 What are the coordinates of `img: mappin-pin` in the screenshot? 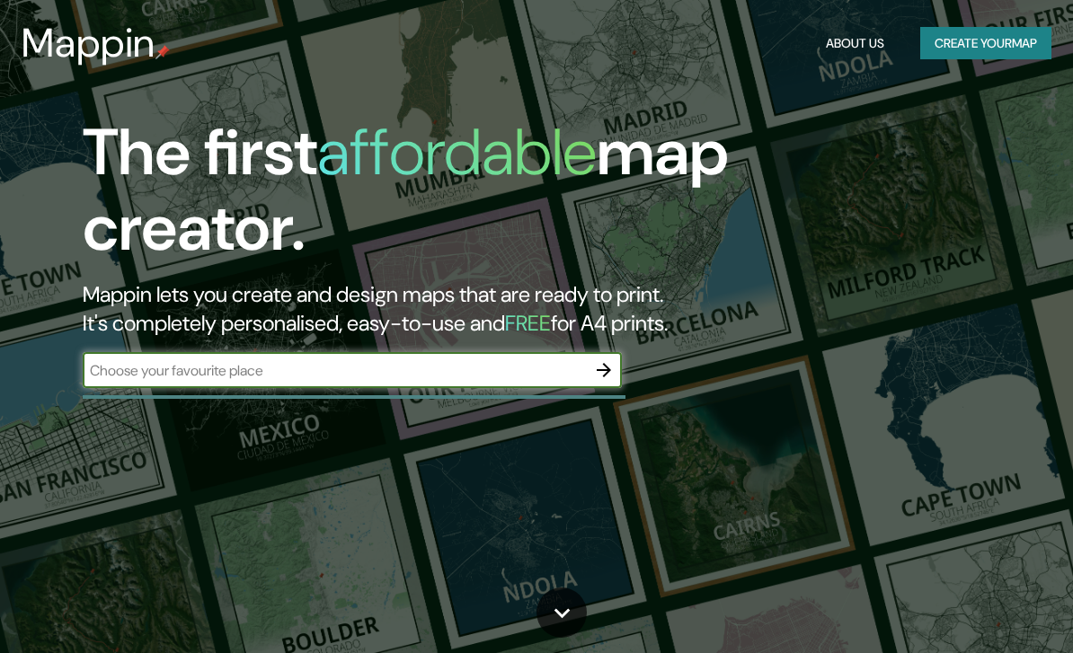 It's located at (163, 52).